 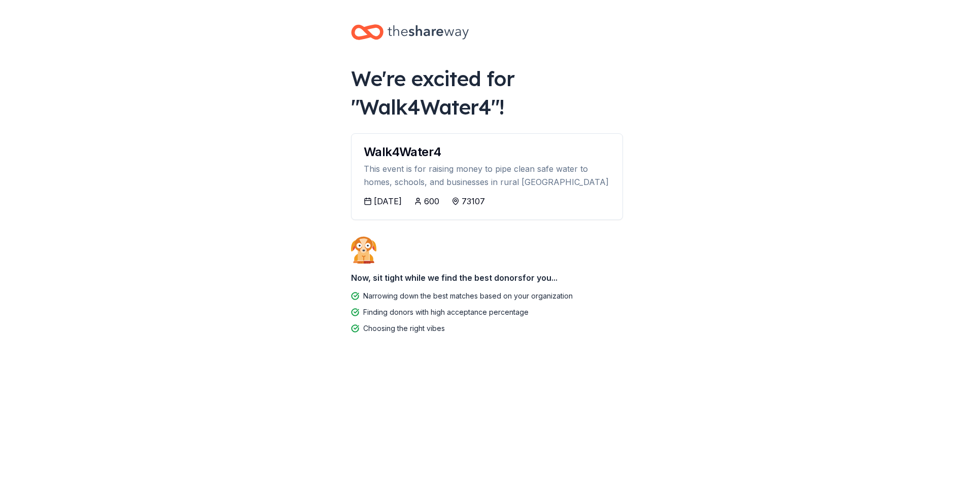 I want to click on div: This event is for raising money to pipe clean safe water to homes, schools, and businesses in rur..., so click(x=487, y=176).